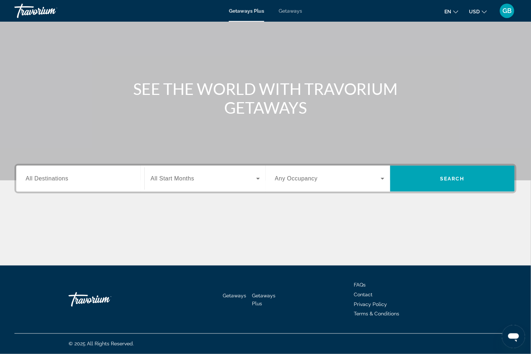 Image resolution: width=531 pixels, height=354 pixels. Describe the element at coordinates (80, 179) in the screenshot. I see `input: Select destination` at that location.